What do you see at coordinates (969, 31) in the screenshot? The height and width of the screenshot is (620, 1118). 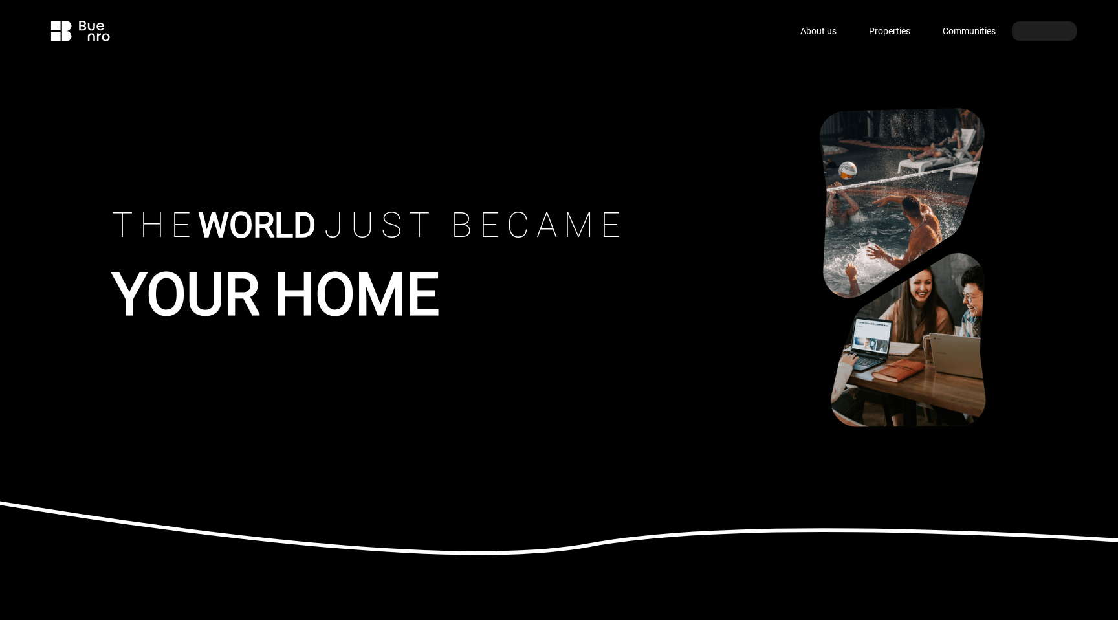 I see `a: Communities` at bounding box center [969, 31].